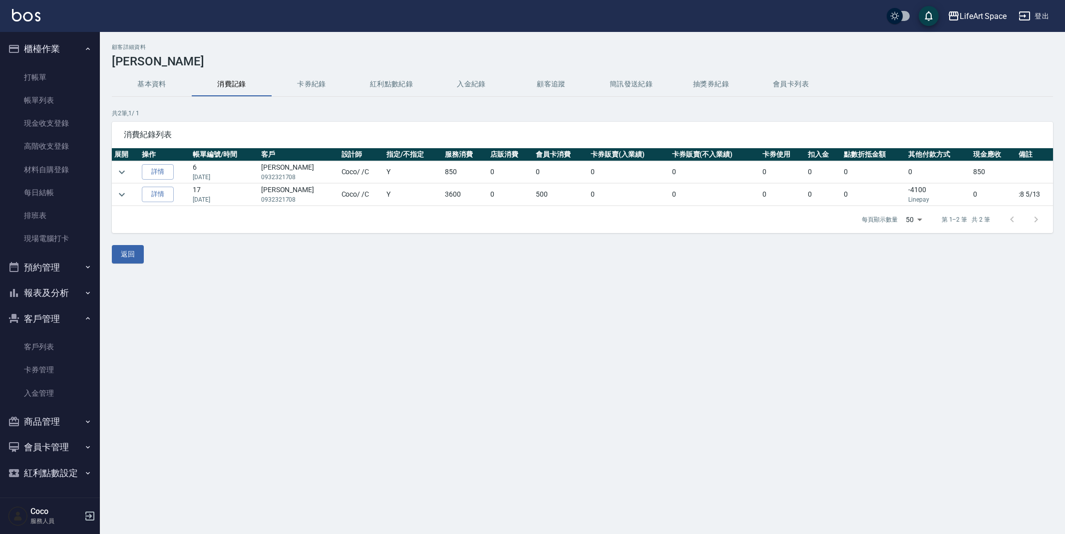  Describe the element at coordinates (50, 146) in the screenshot. I see `a: 高階收支登錄` at that location.